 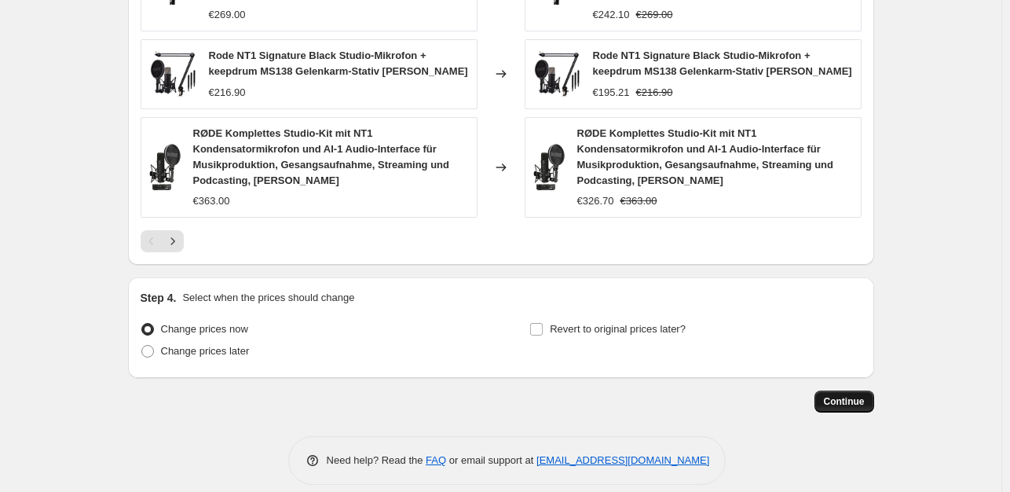 I want to click on strike: €216.90, so click(x=654, y=93).